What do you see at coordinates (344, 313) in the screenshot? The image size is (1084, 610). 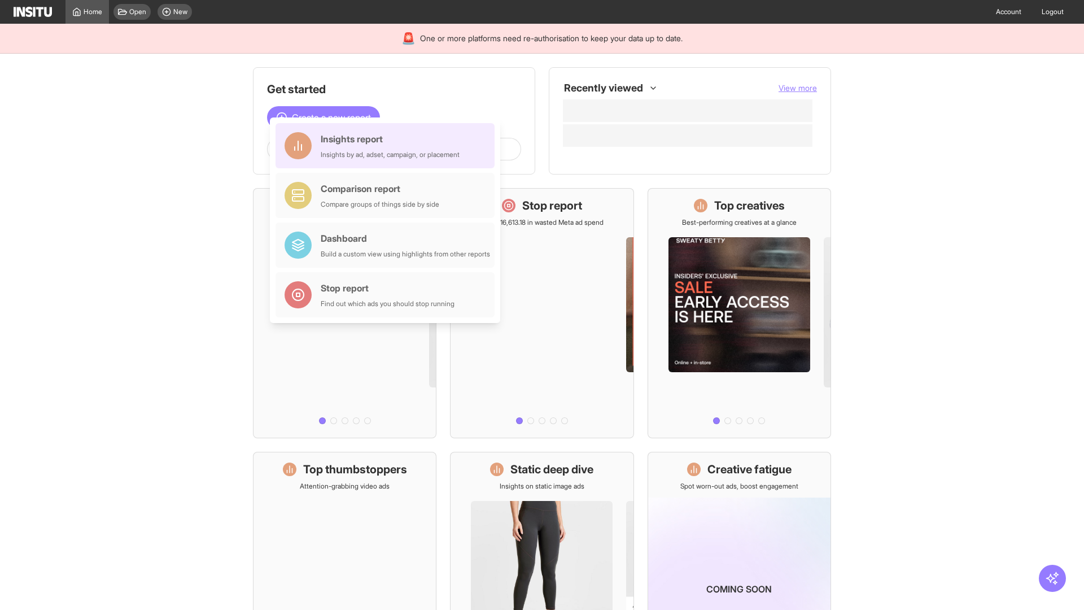 I see `a: What's live nowSee all active ads instantly` at bounding box center [344, 313].